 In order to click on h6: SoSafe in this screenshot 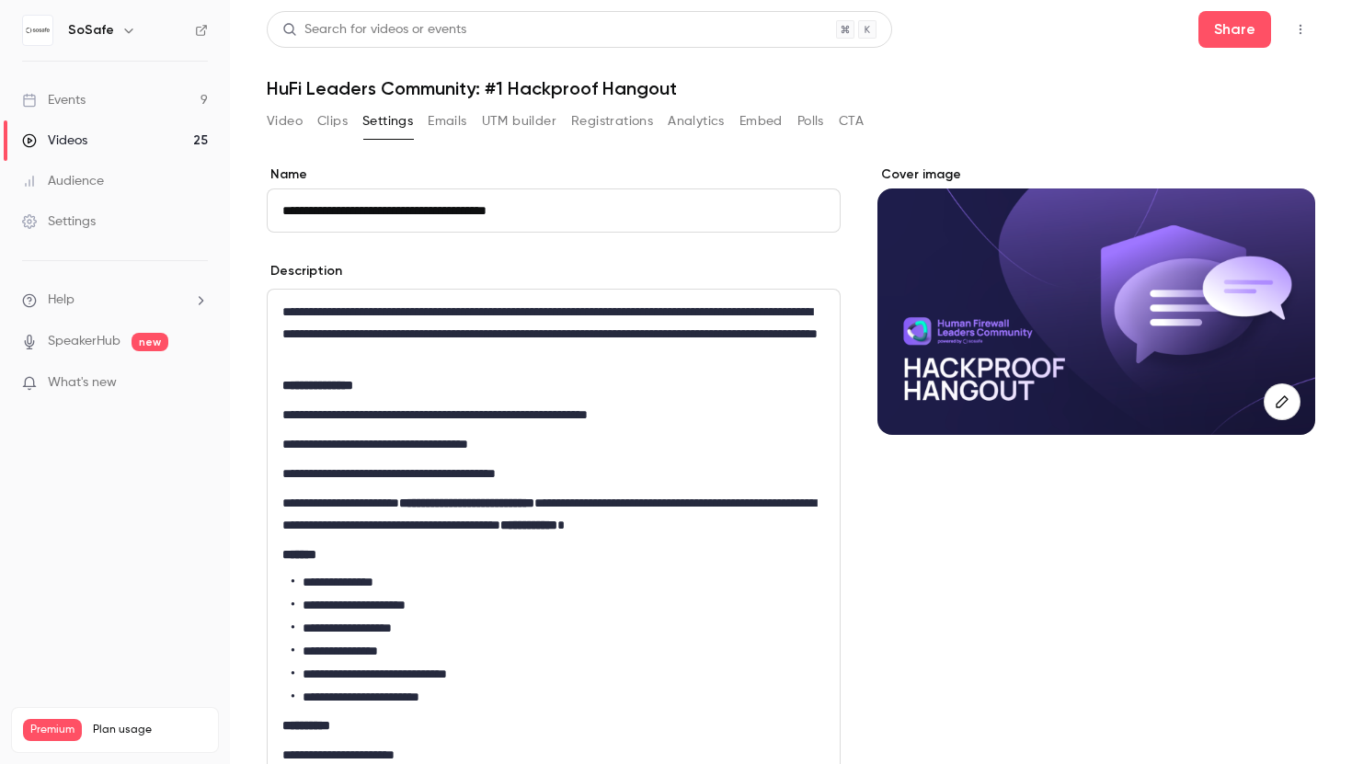, I will do `click(91, 30)`.